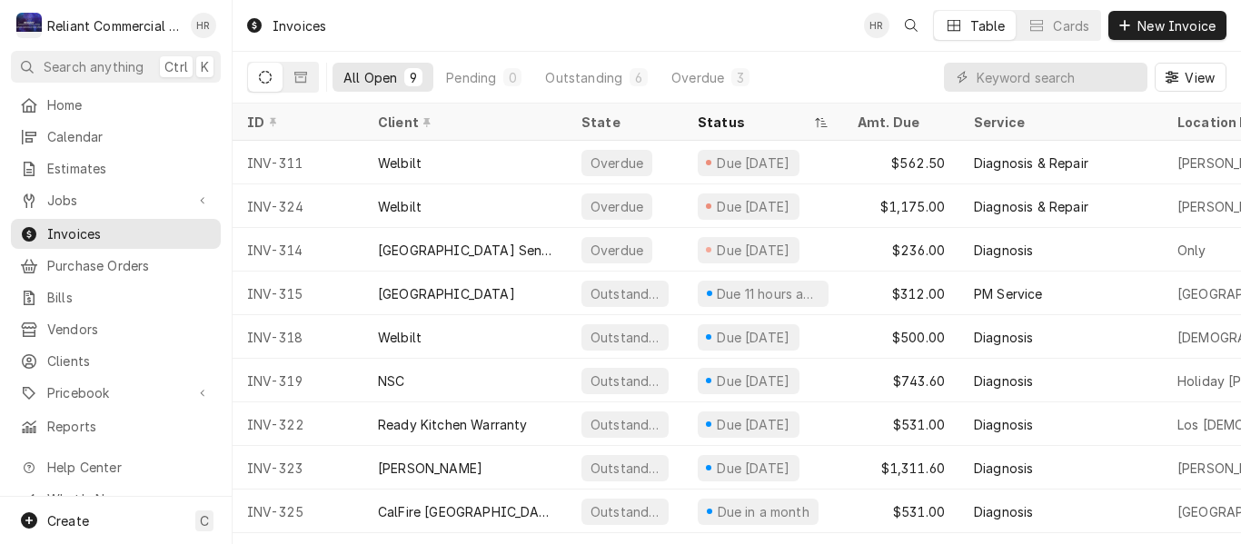 This screenshot has width=1241, height=544. I want to click on div: PM Service, so click(1008, 293).